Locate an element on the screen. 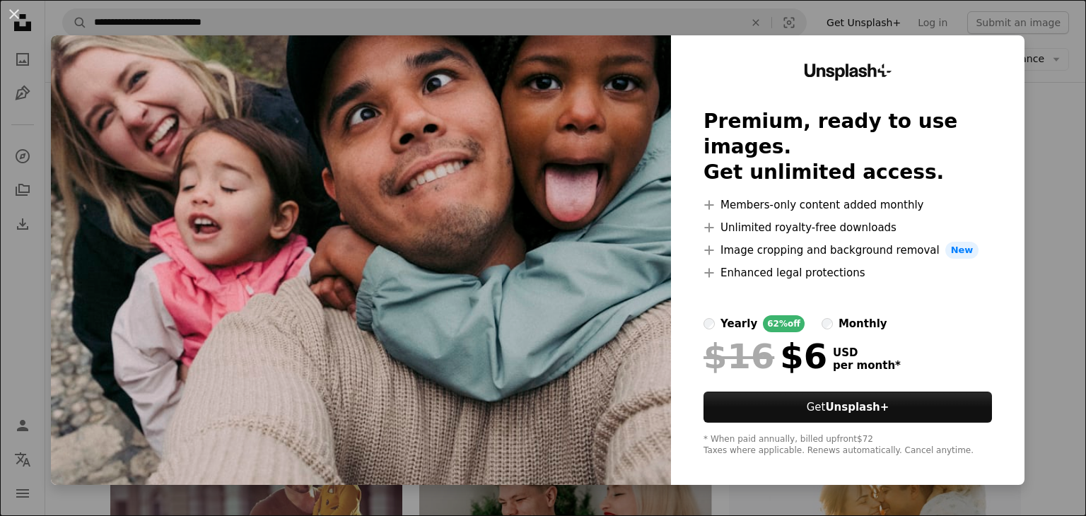  strong: Unsplash+ is located at coordinates (857, 407).